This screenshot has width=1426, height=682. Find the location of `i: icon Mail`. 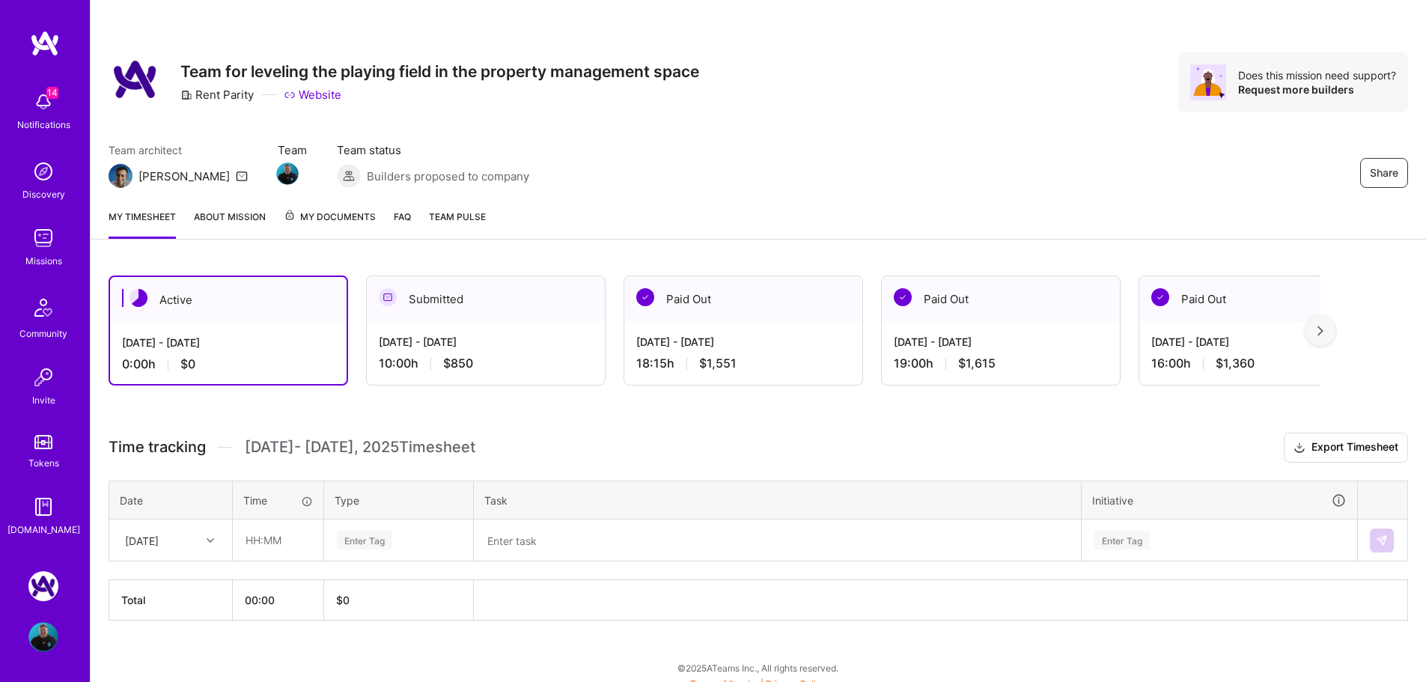

i: icon Mail is located at coordinates (242, 176).